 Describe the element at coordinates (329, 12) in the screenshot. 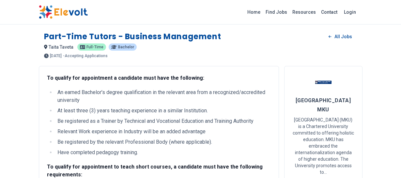

I see `a: Contact` at that location.